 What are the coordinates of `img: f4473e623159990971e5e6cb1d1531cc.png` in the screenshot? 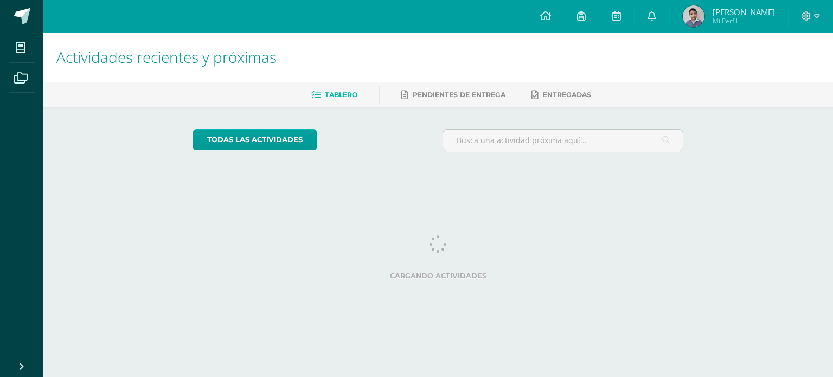 It's located at (694, 16).